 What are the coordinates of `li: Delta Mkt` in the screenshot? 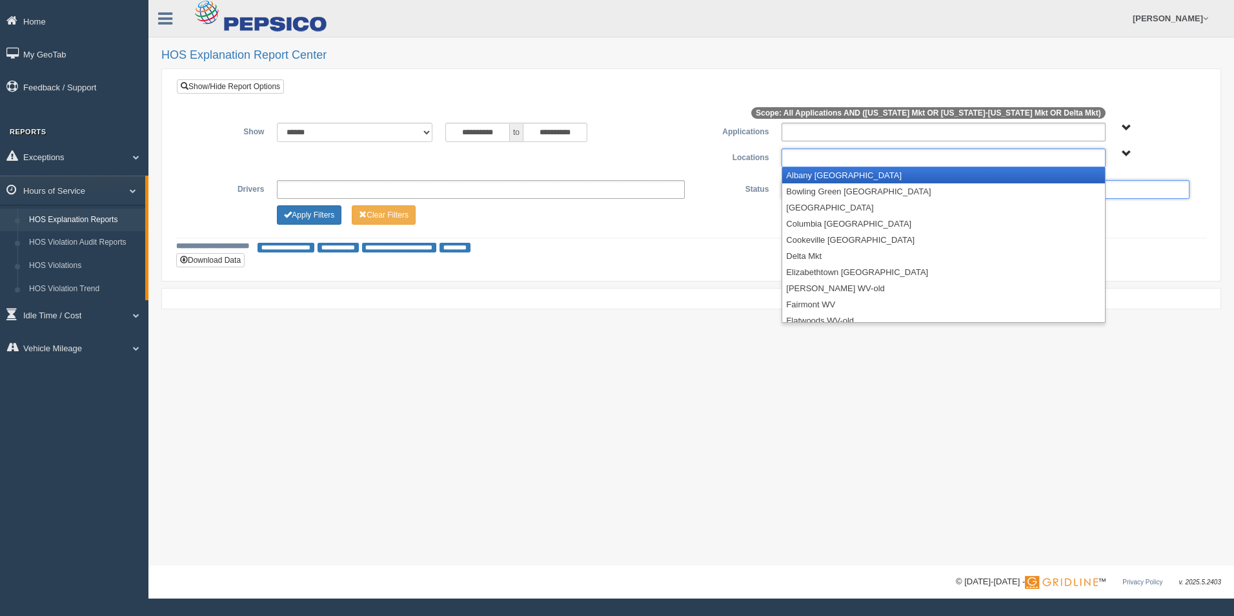 It's located at (943, 256).